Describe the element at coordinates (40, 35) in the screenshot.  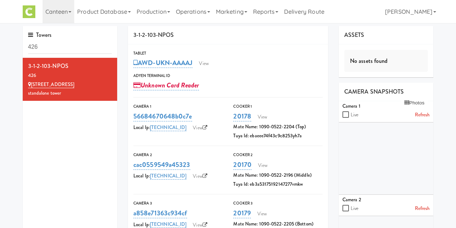
I see `span: Towers` at that location.